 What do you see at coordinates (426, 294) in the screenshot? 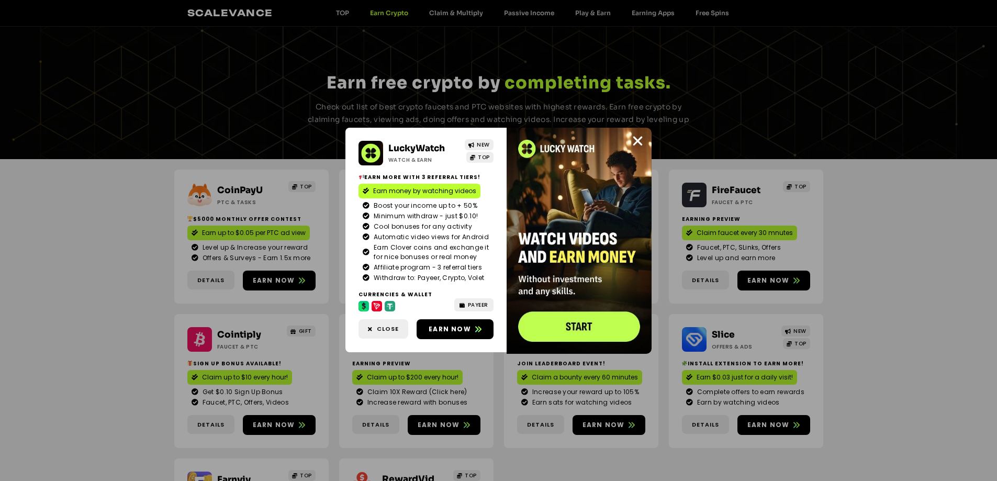
I see `h2: Currencies & Wallet` at bounding box center [426, 294].